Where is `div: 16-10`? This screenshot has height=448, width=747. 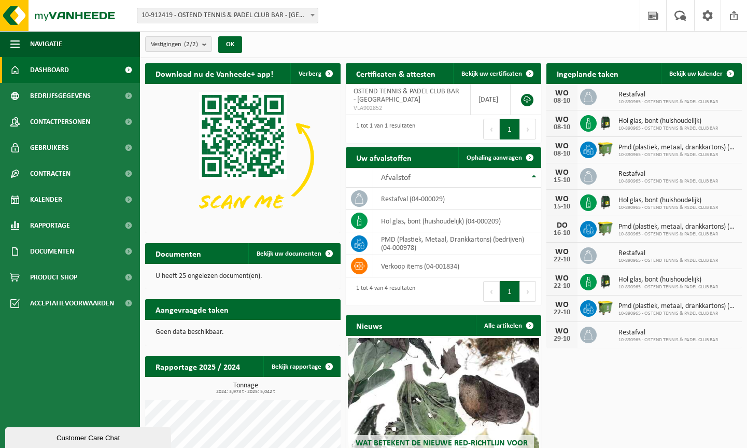
div: 16-10 is located at coordinates (562, 233).